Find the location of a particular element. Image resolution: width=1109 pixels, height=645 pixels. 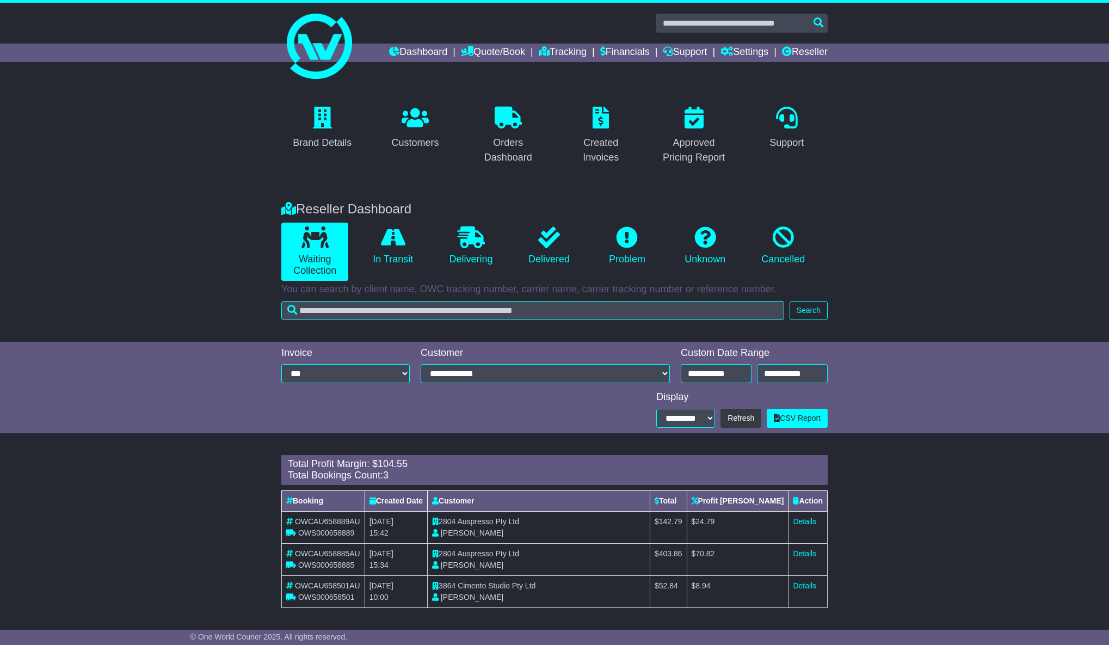

a: Unknown is located at coordinates (705, 246).